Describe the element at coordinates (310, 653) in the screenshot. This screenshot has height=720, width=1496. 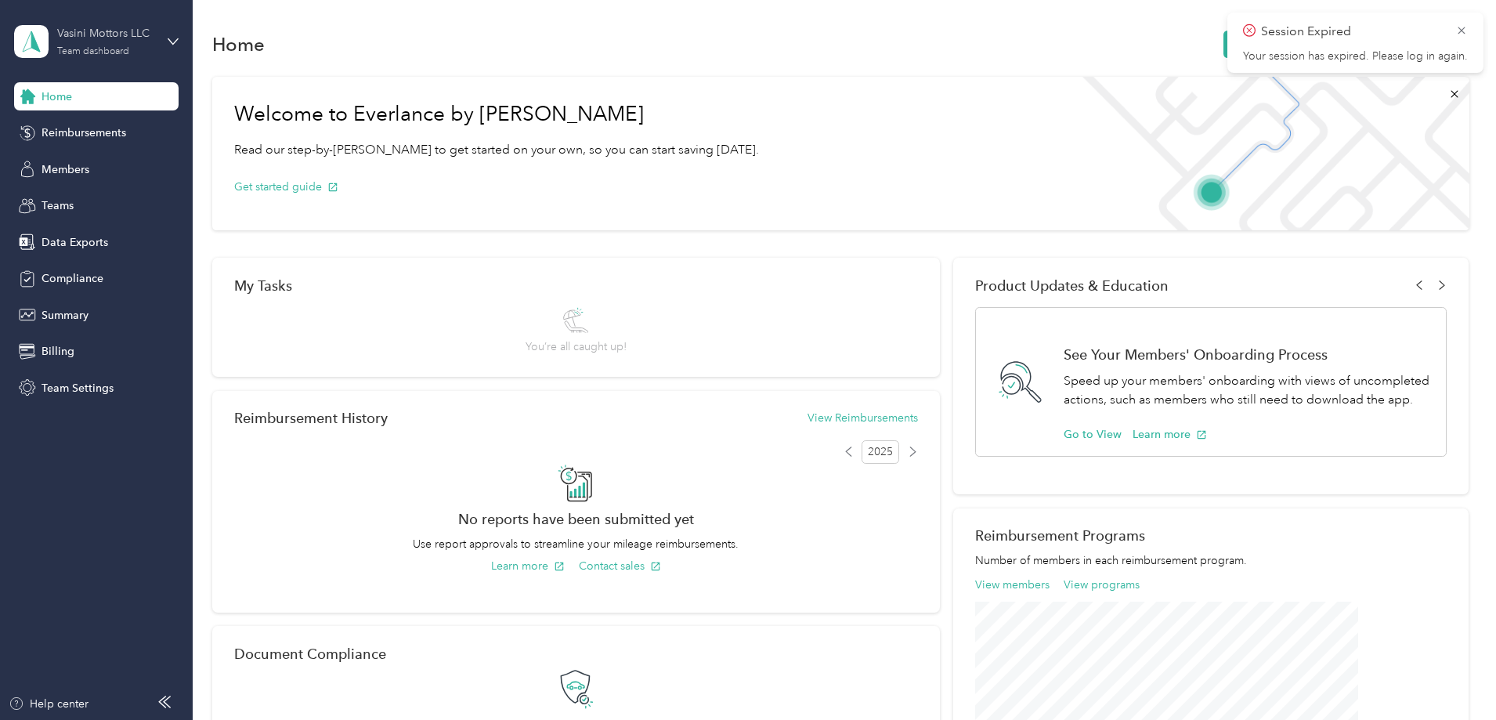
I see `h2: Document Compliance` at that location.